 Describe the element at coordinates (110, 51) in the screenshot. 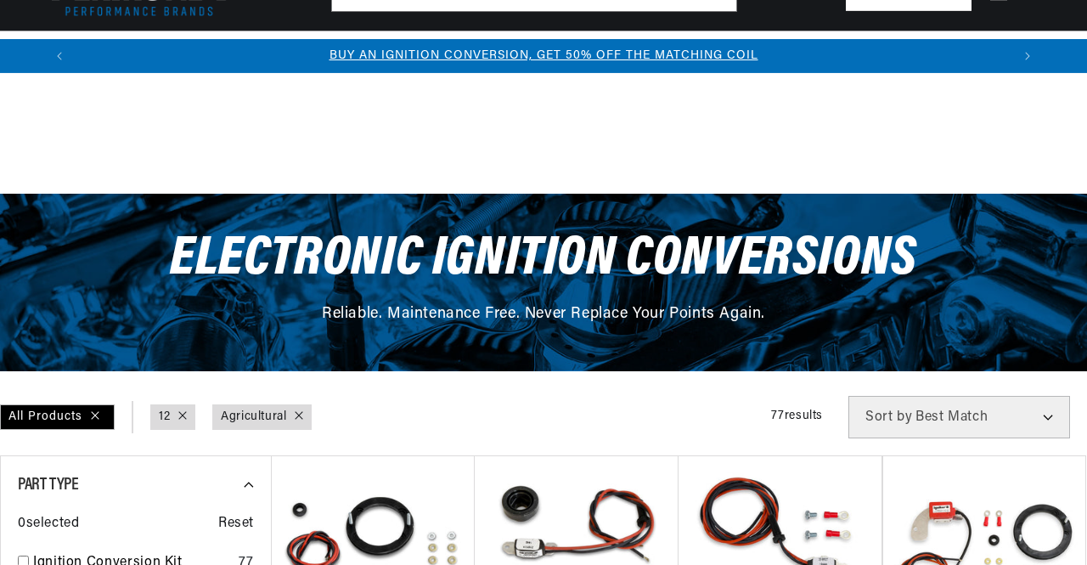

I see `summary: Ignition Conversions` at that location.